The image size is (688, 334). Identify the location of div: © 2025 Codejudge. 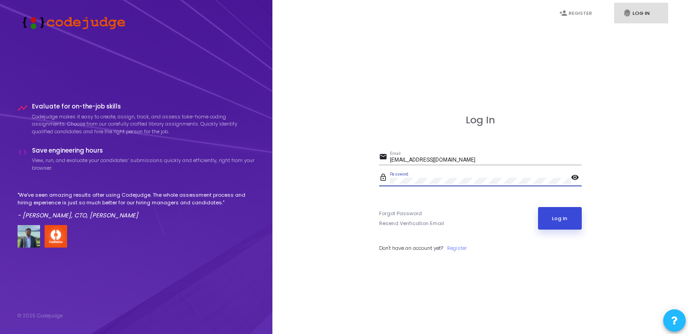
(40, 316).